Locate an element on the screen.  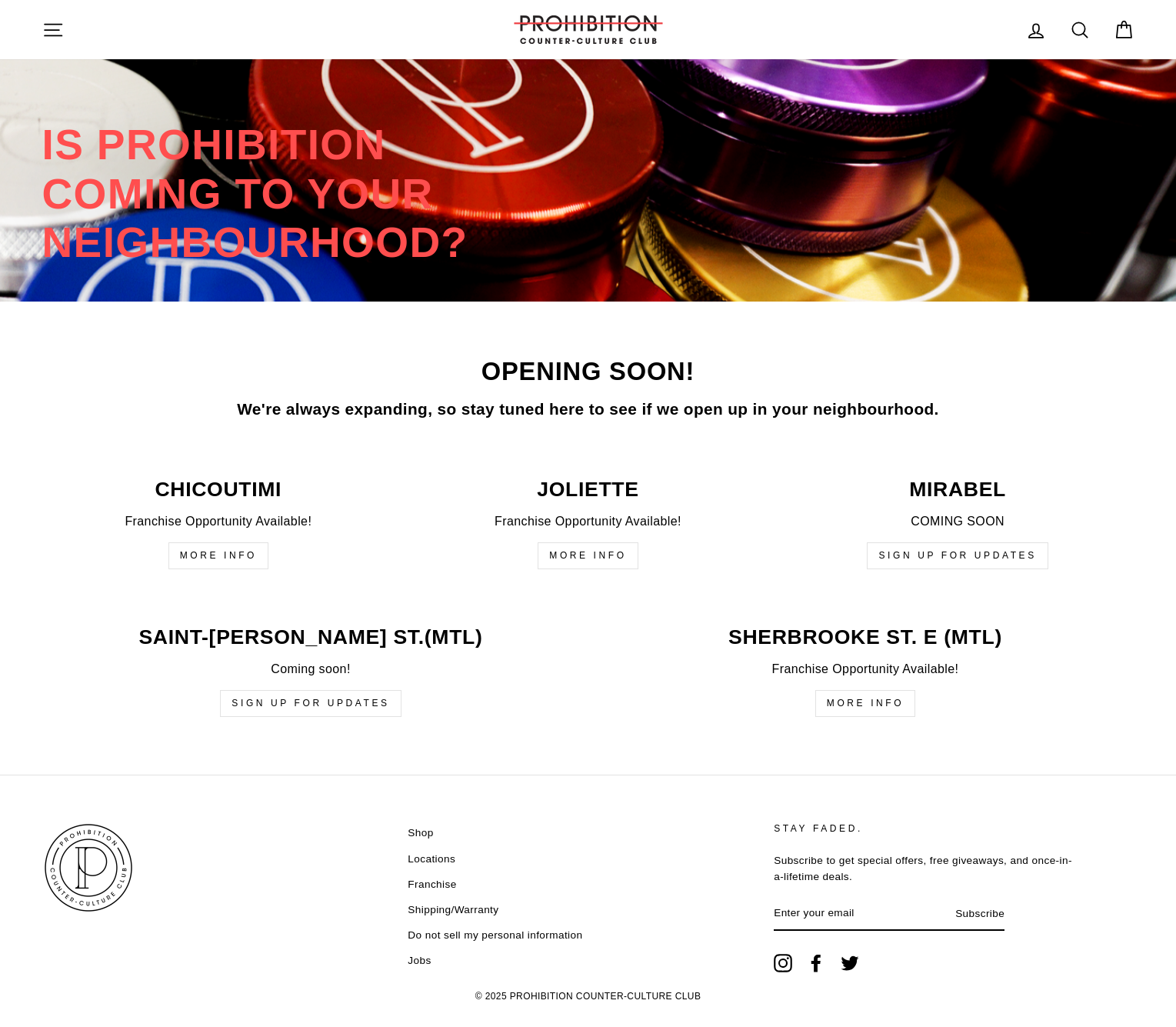
p: © 2025 PROHIBITION COUNTER-CULTURE CLUB is located at coordinates (588, 997).